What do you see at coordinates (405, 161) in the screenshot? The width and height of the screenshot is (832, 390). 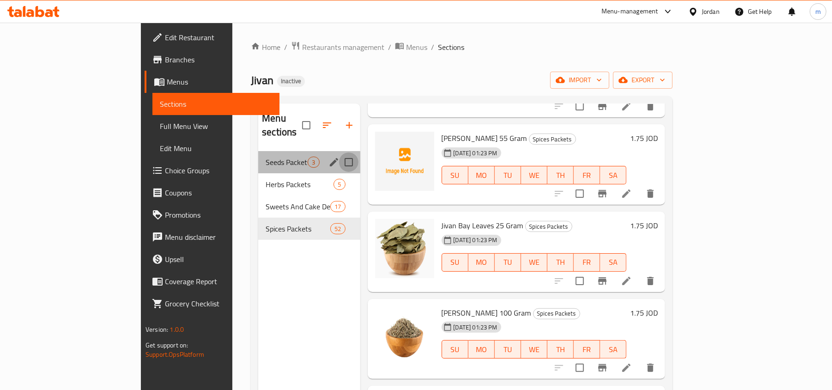 I see `img: Jivan Loomi Ashqar 55 Gram` at bounding box center [405, 161].